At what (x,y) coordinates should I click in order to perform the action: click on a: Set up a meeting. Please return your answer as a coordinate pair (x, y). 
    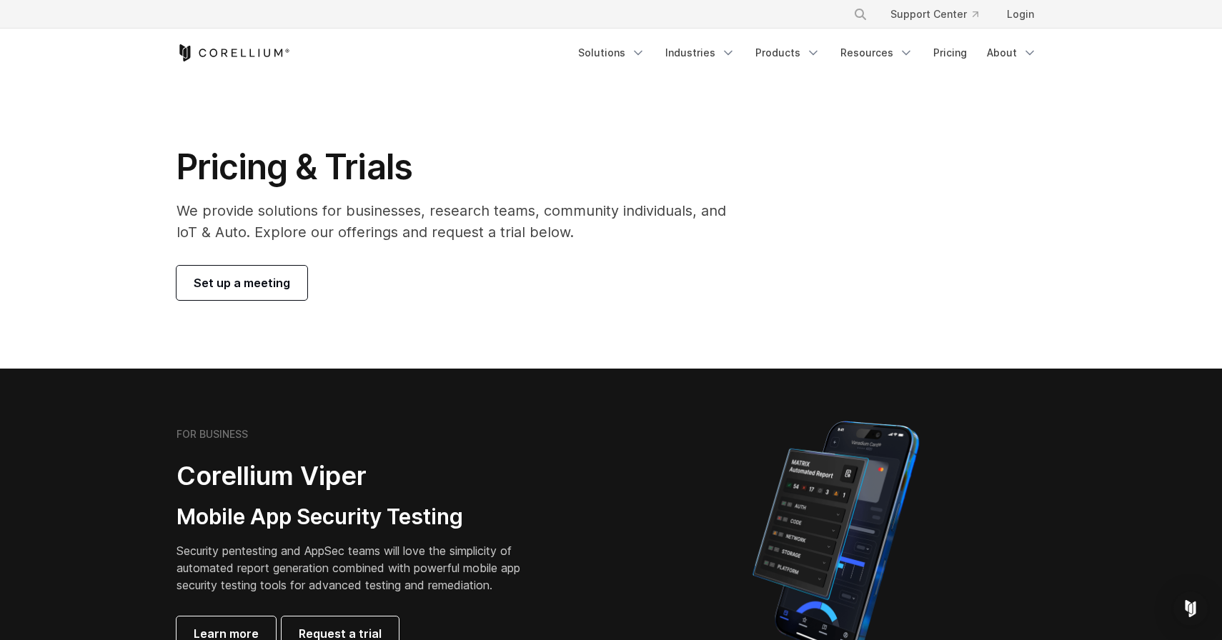
    Looking at the image, I should click on (242, 283).